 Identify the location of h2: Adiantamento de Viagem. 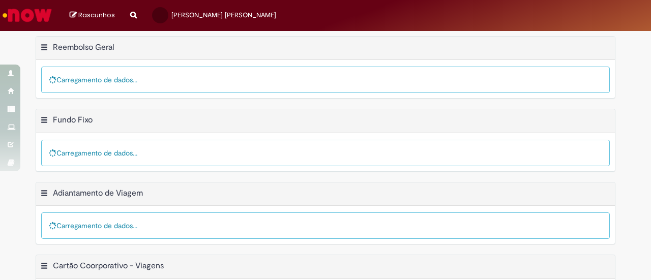
(98, 193).